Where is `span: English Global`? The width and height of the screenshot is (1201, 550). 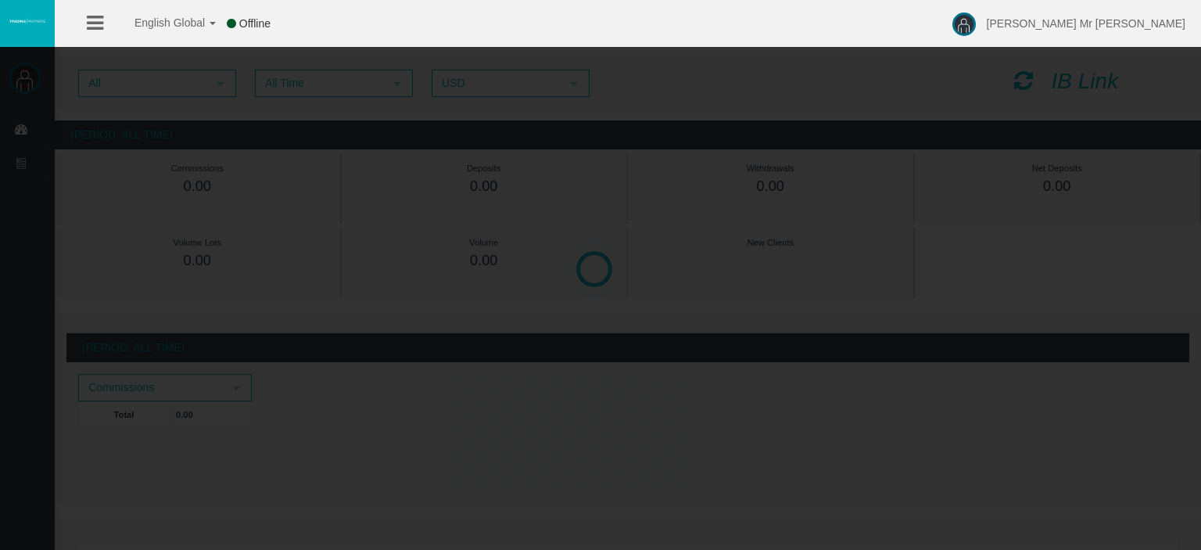
span: English Global is located at coordinates (159, 23).